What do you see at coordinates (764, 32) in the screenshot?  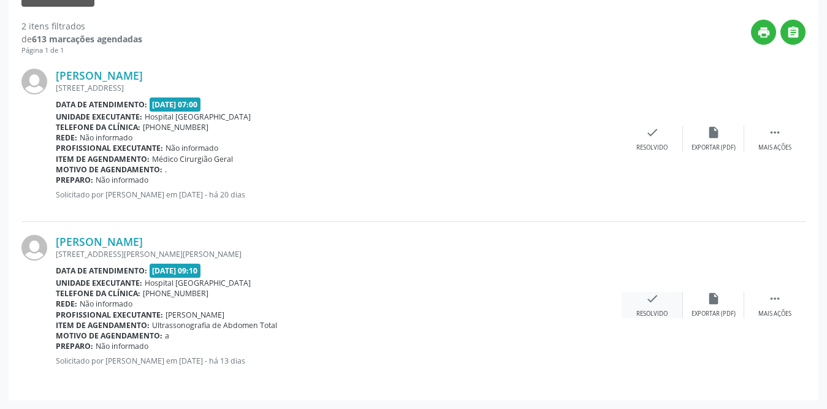 I see `button: print` at bounding box center [764, 32].